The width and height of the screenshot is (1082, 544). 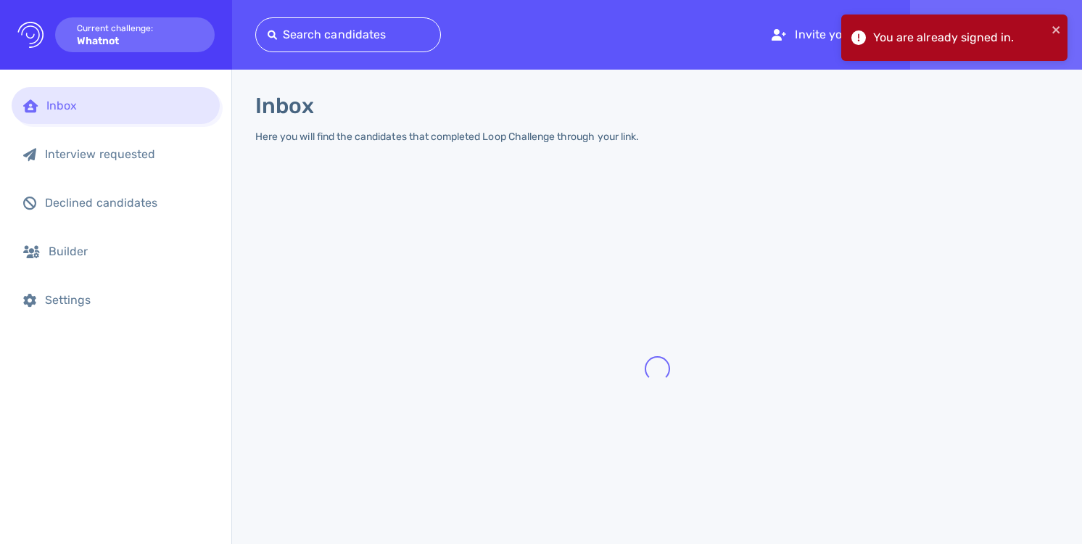 I want to click on div: Settings, so click(x=126, y=299).